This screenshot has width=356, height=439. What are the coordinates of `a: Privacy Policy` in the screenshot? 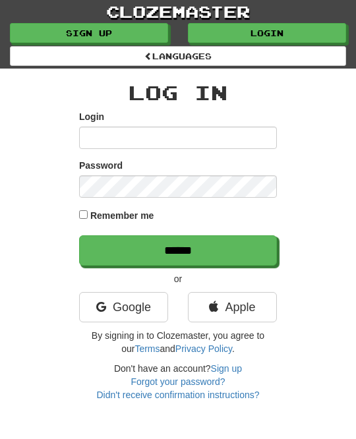 It's located at (204, 349).